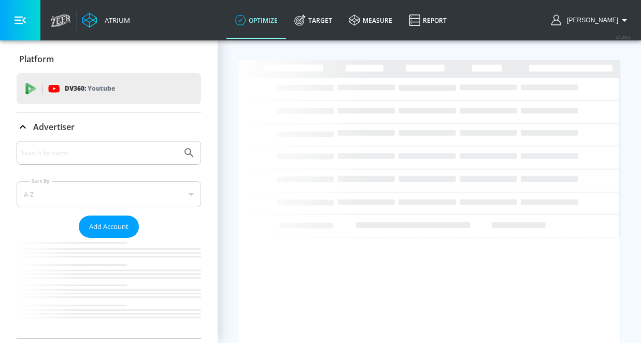  What do you see at coordinates (109, 194) in the screenshot?
I see `div: A-Z` at bounding box center [109, 194].